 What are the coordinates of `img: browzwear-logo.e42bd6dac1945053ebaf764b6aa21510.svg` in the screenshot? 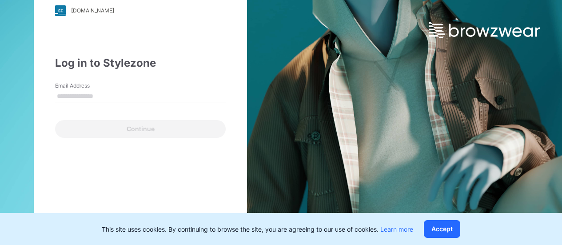 It's located at (485, 30).